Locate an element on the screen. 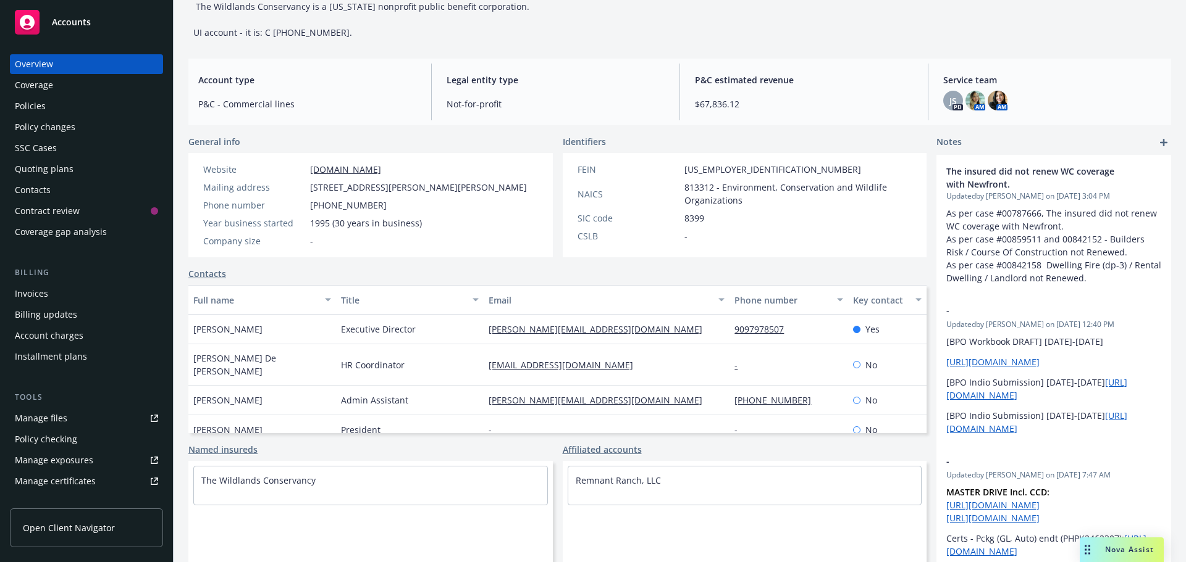 Image resolution: width=1186 pixels, height=562 pixels. a: SSC Cases is located at coordinates (86, 148).